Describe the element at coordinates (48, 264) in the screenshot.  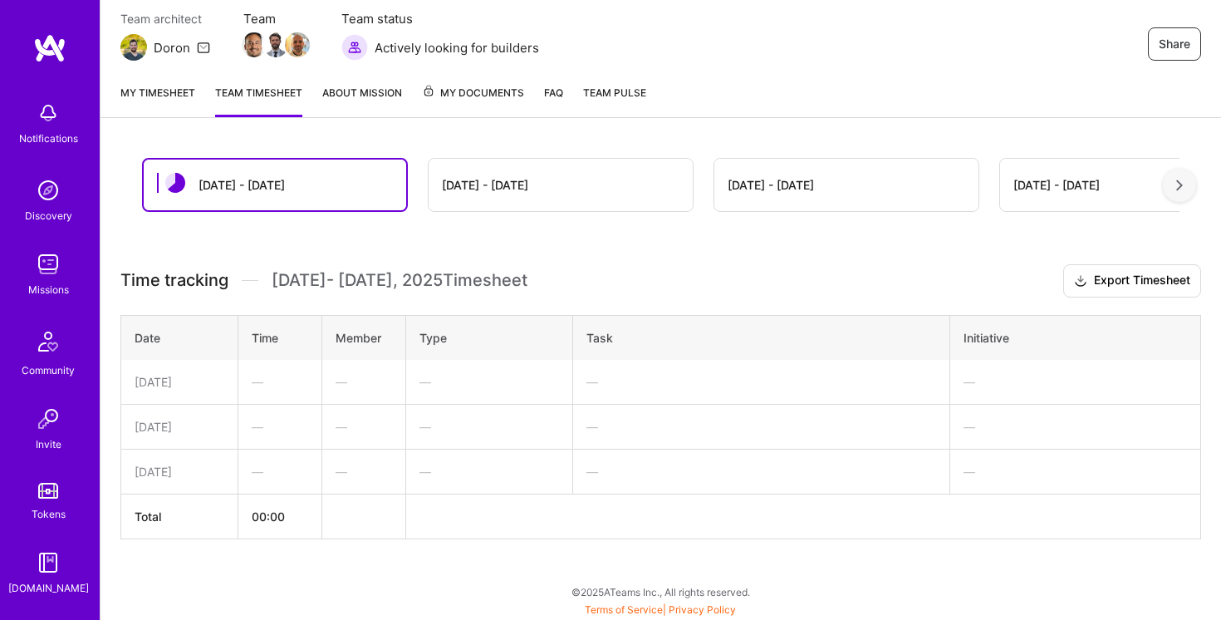
I see `img: teamwork` at that location.